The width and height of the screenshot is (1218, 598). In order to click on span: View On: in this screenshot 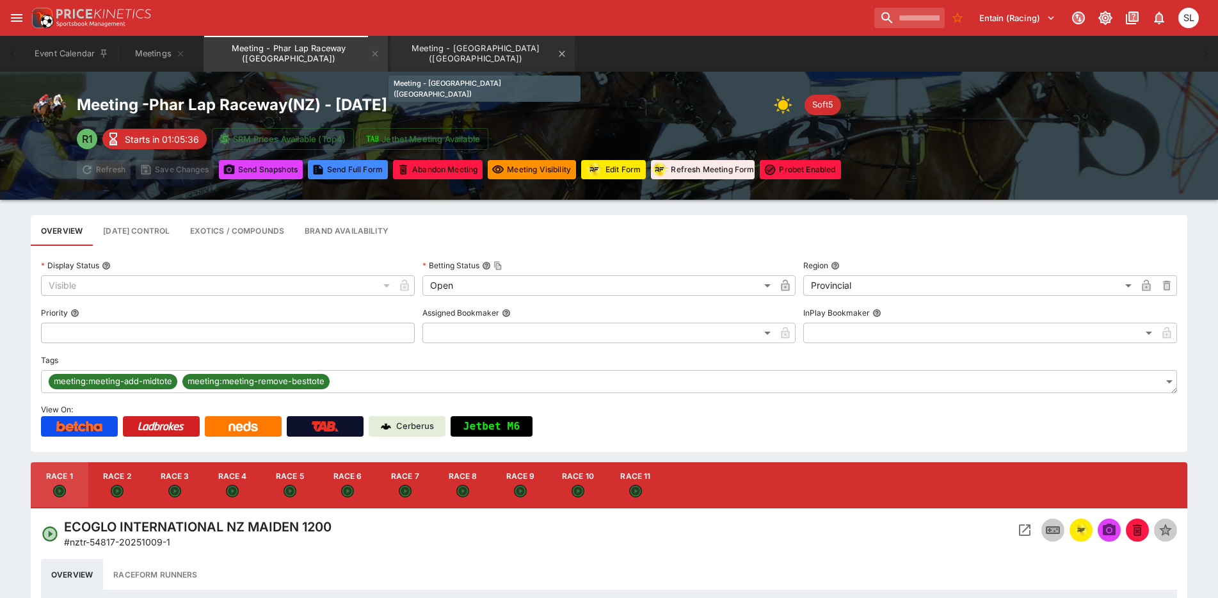, I will do `click(57, 409)`.